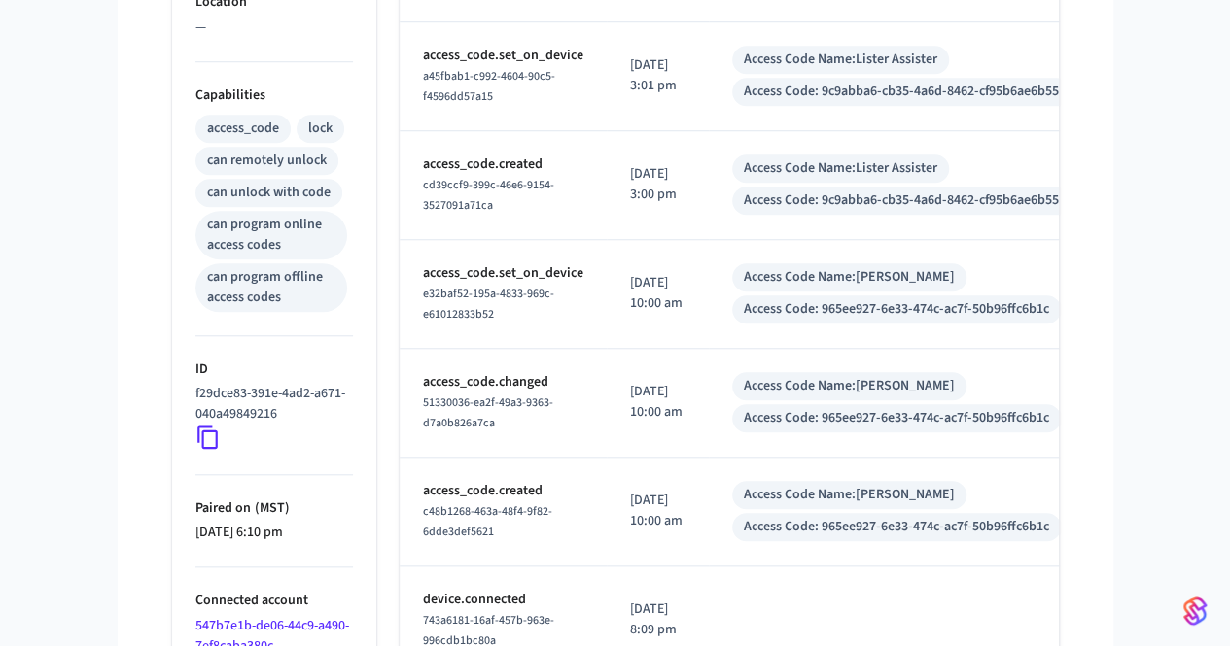  I want to click on p: device.connected, so click(503, 600).